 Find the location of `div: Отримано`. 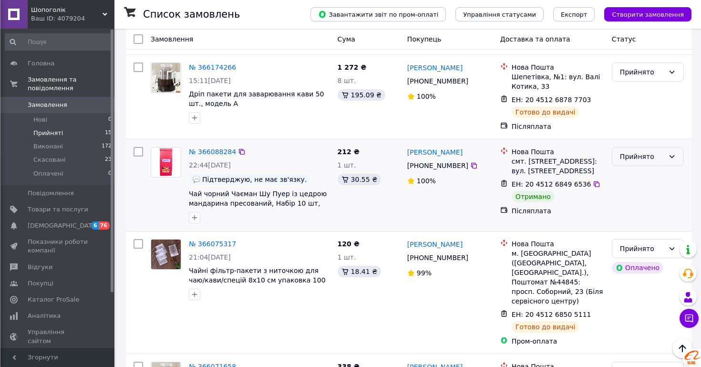

div: Отримано is located at coordinates (533, 197).